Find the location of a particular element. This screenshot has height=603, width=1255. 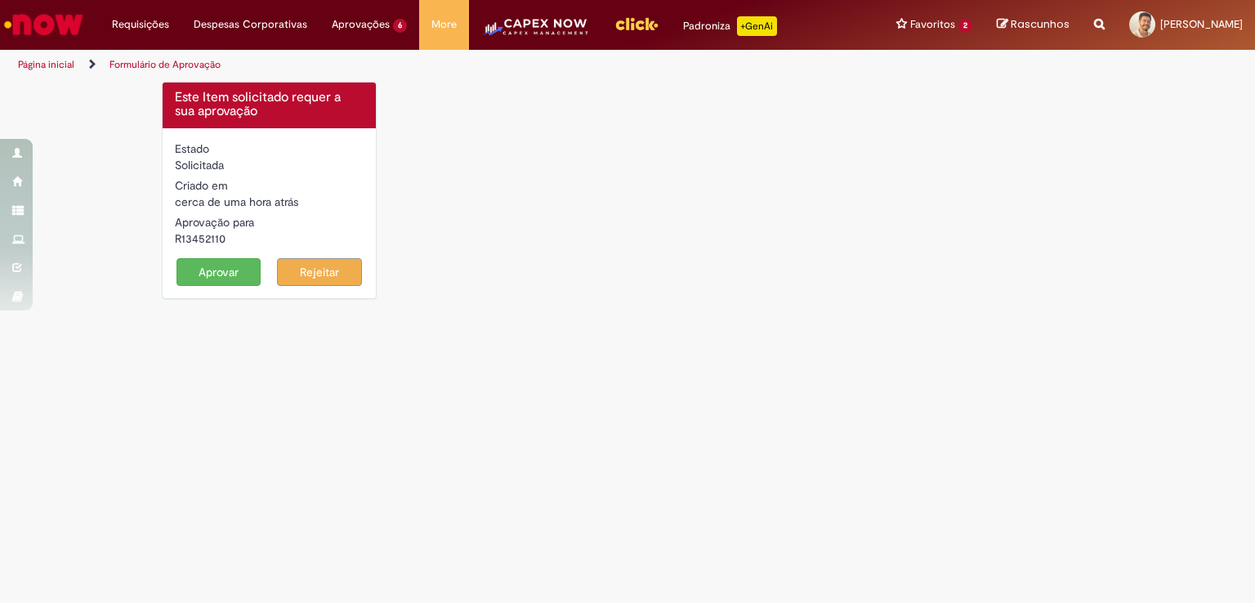

span: Rascunhos is located at coordinates (1040, 24).